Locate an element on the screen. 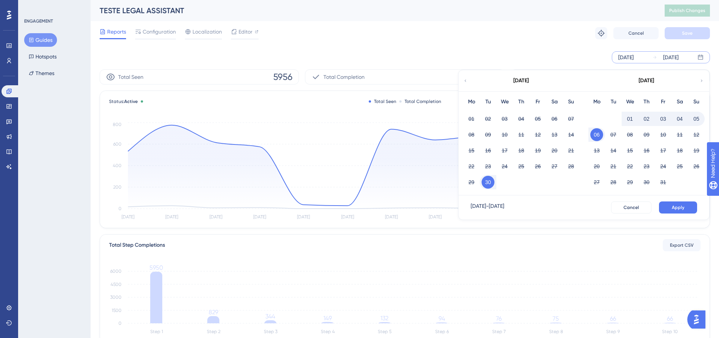 Image resolution: width=719 pixels, height=338 pixels. tspan: 149 is located at coordinates (328, 318).